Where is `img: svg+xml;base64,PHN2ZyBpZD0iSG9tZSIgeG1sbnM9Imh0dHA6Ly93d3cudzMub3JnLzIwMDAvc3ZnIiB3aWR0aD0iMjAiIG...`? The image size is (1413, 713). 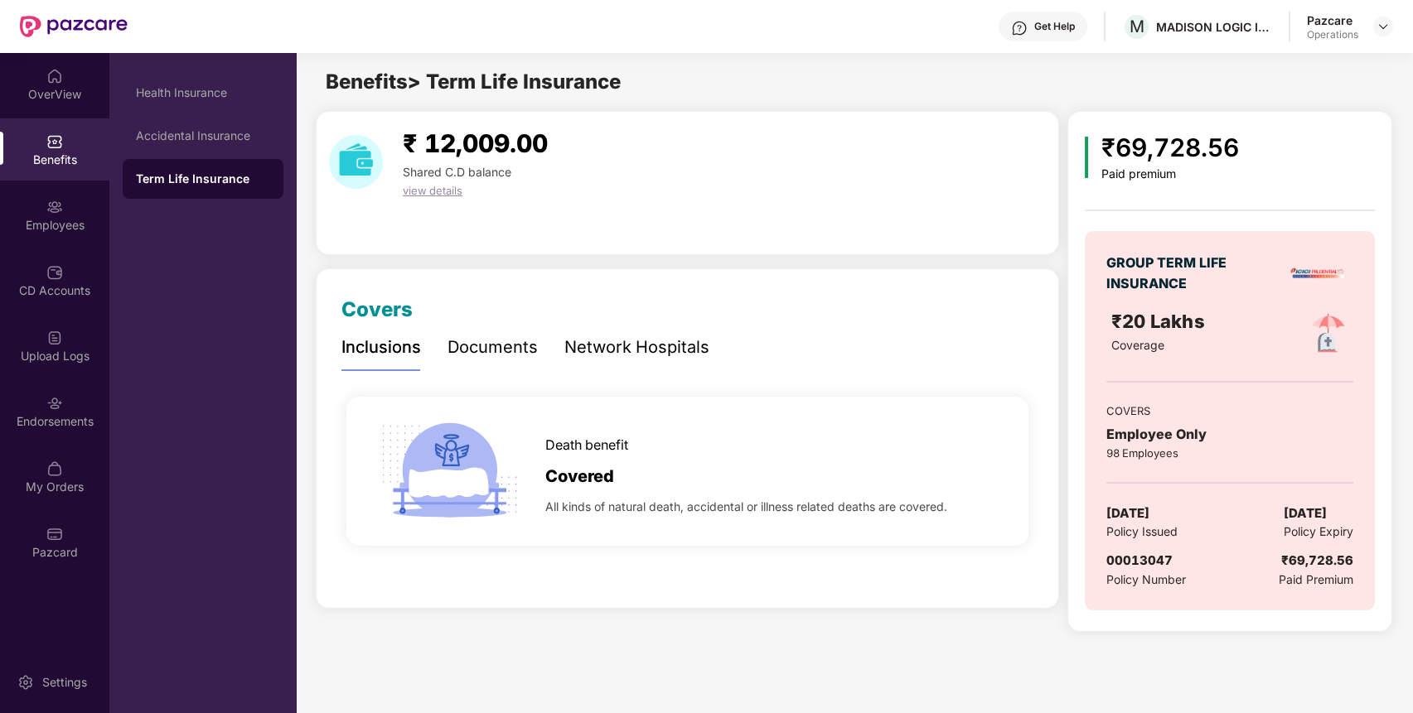 img: svg+xml;base64,PHN2ZyBpZD0iSG9tZSIgeG1sbnM9Imh0dHA6Ly93d3cudzMub3JnLzIwMDAvc3ZnIiB3aWR0aD0iMjAiIG... is located at coordinates (55, 76).